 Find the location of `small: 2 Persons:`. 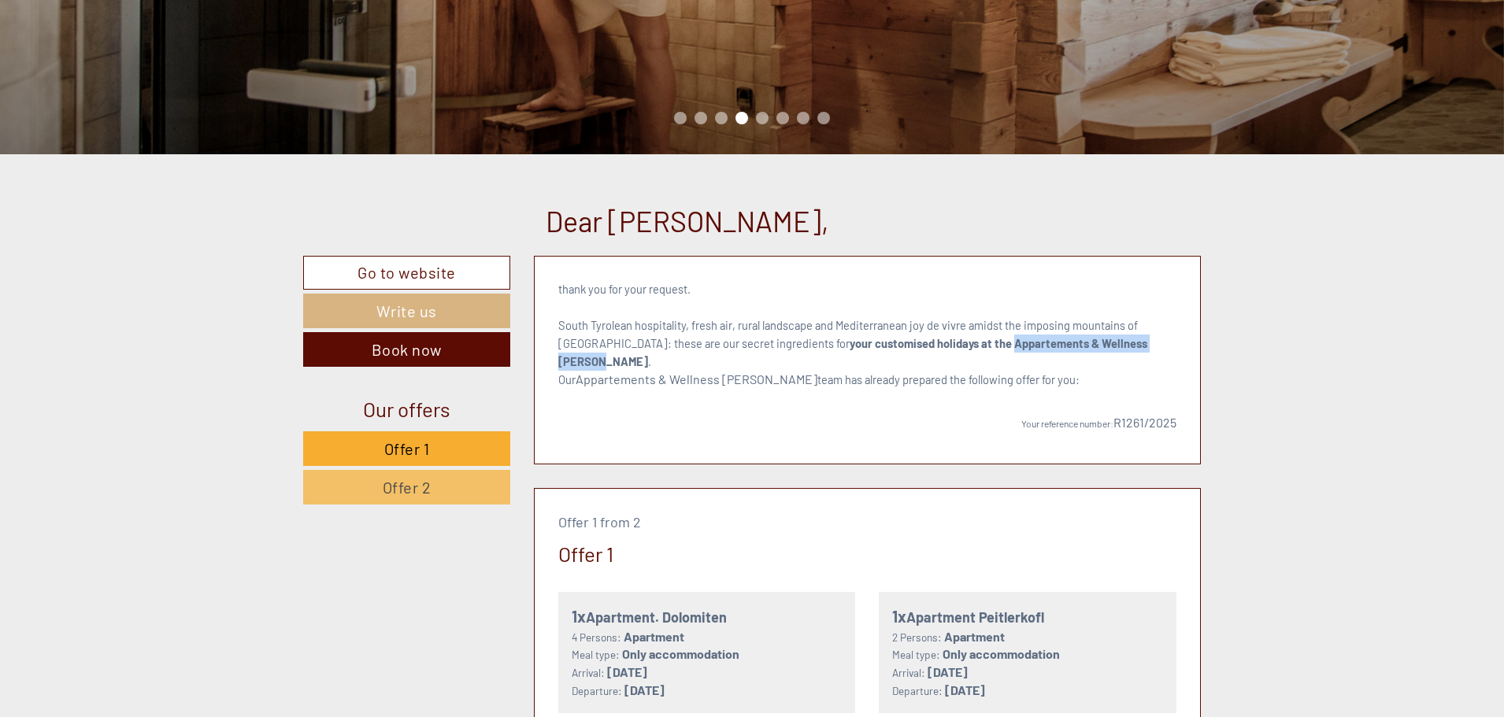

small: 2 Persons: is located at coordinates (916, 637).